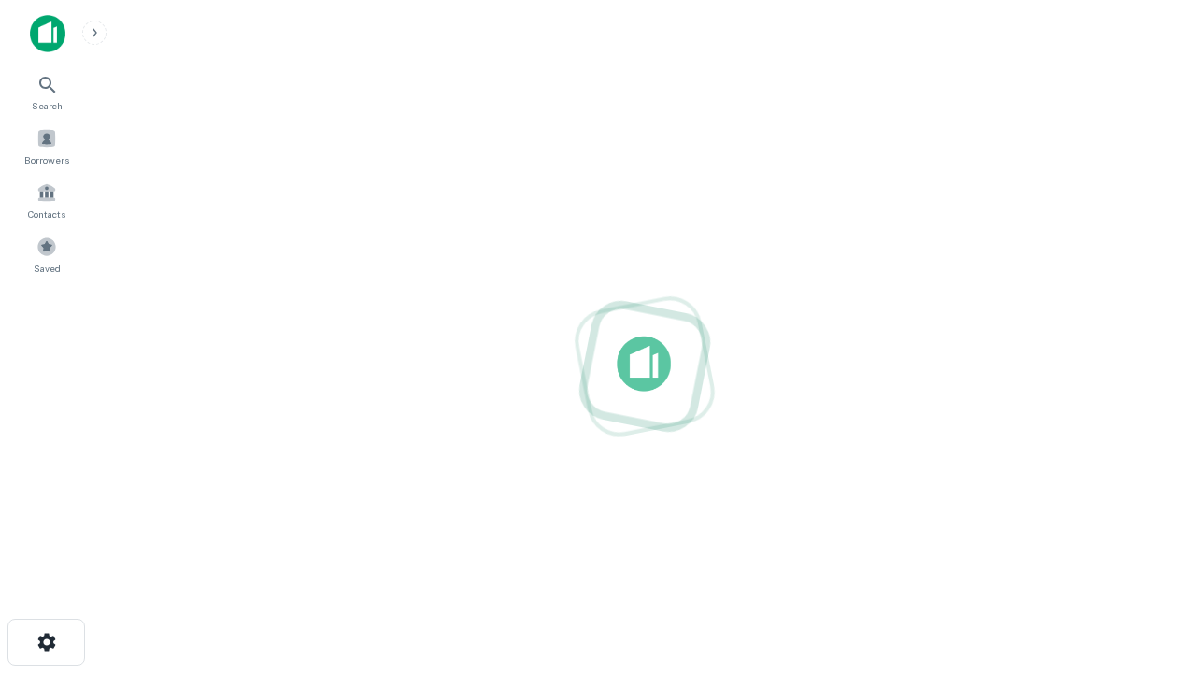  I want to click on a: Search, so click(47, 92).